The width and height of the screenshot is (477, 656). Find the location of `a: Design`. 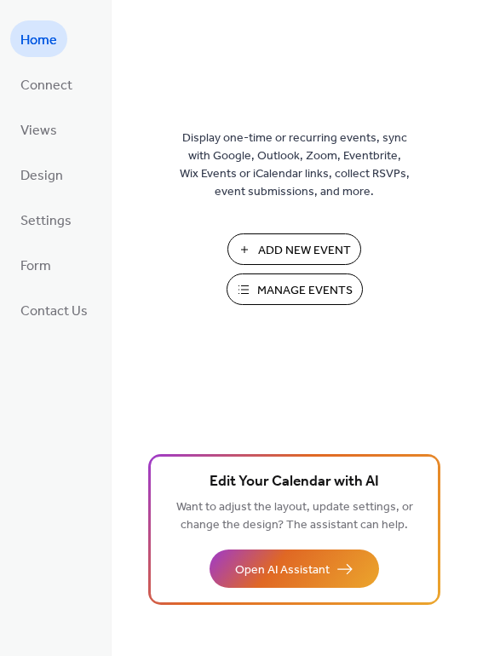

a: Design is located at coordinates (42, 174).